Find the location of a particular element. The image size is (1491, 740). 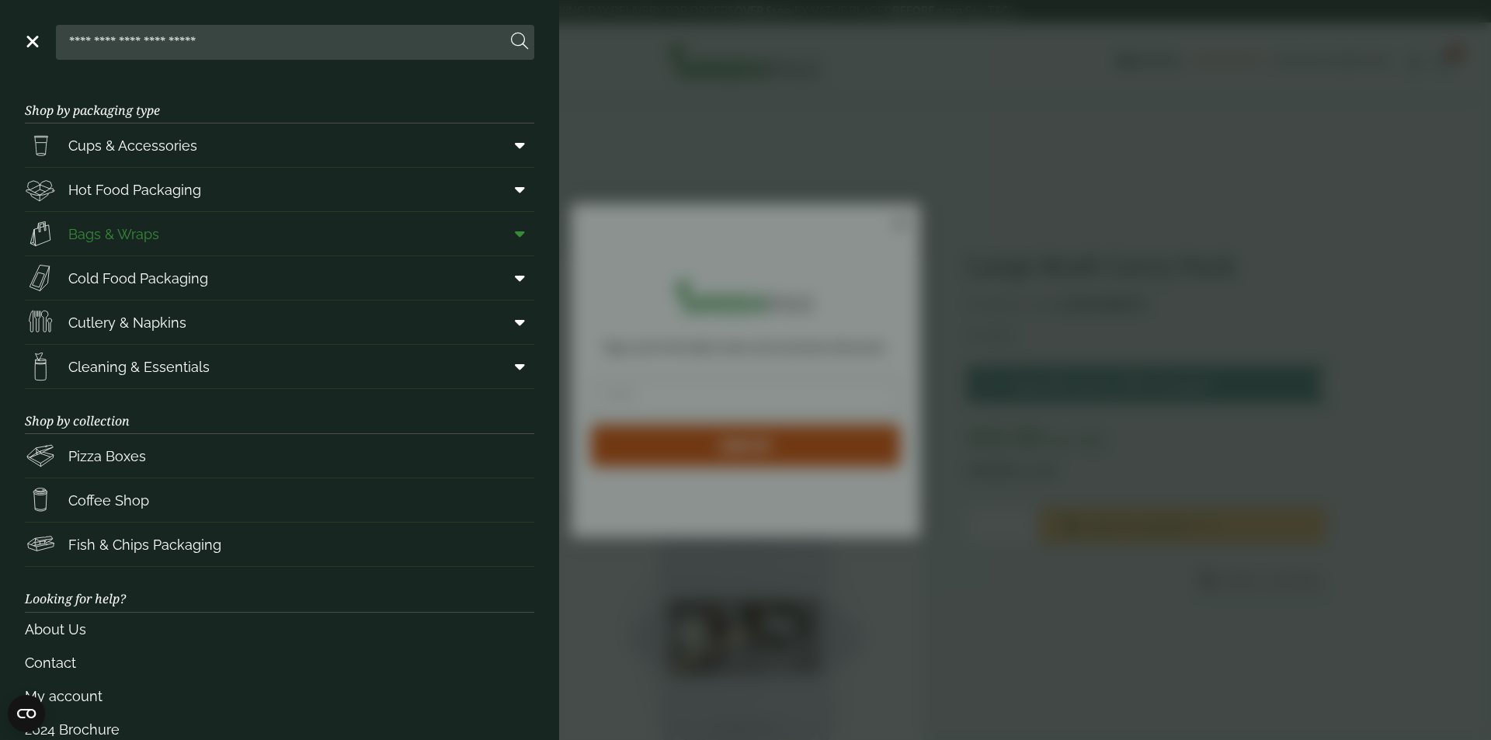

a: Cold Food Packaging is located at coordinates (280, 278).